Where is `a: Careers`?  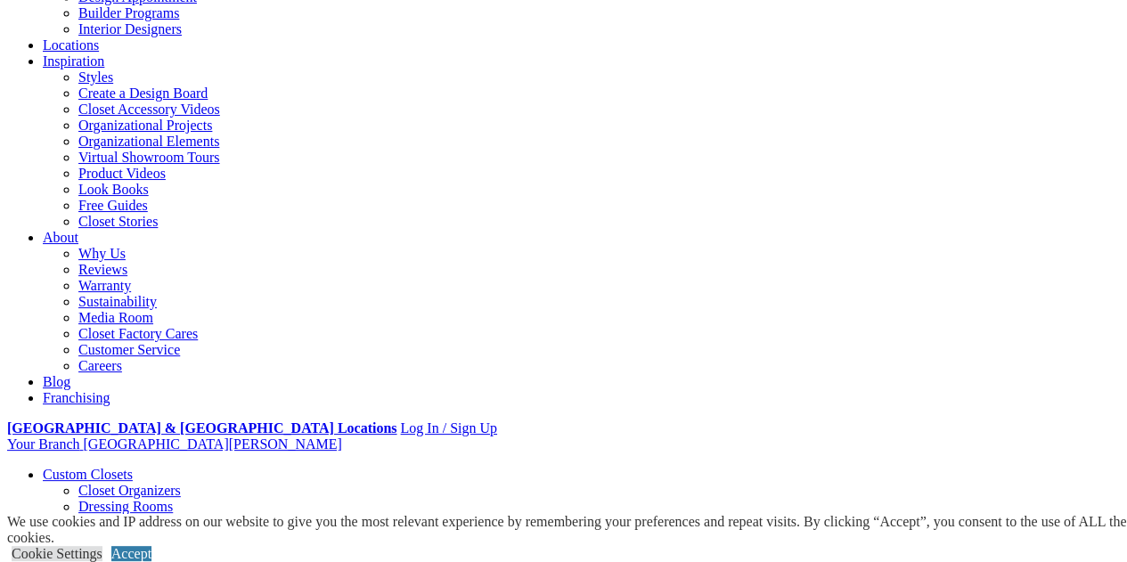 a: Careers is located at coordinates (100, 365).